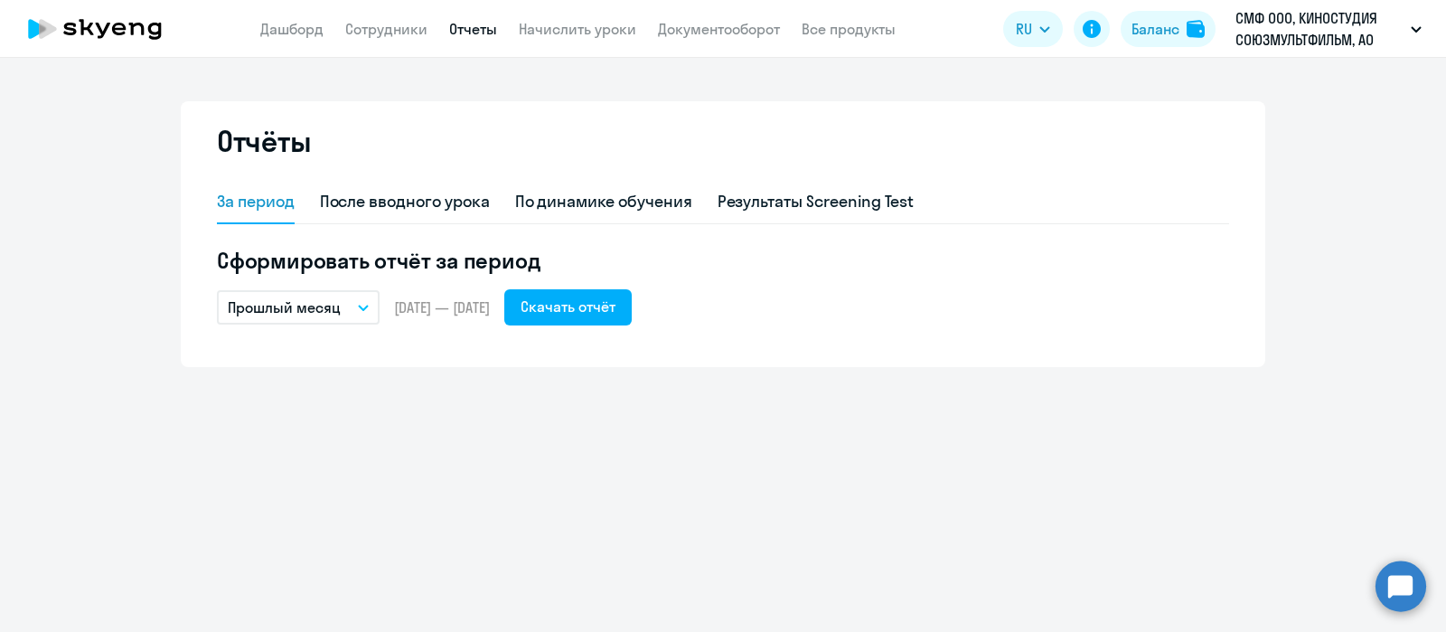 Image resolution: width=1446 pixels, height=632 pixels. What do you see at coordinates (298, 307) in the screenshot?
I see `button: Прошлый месяц` at bounding box center [298, 307].